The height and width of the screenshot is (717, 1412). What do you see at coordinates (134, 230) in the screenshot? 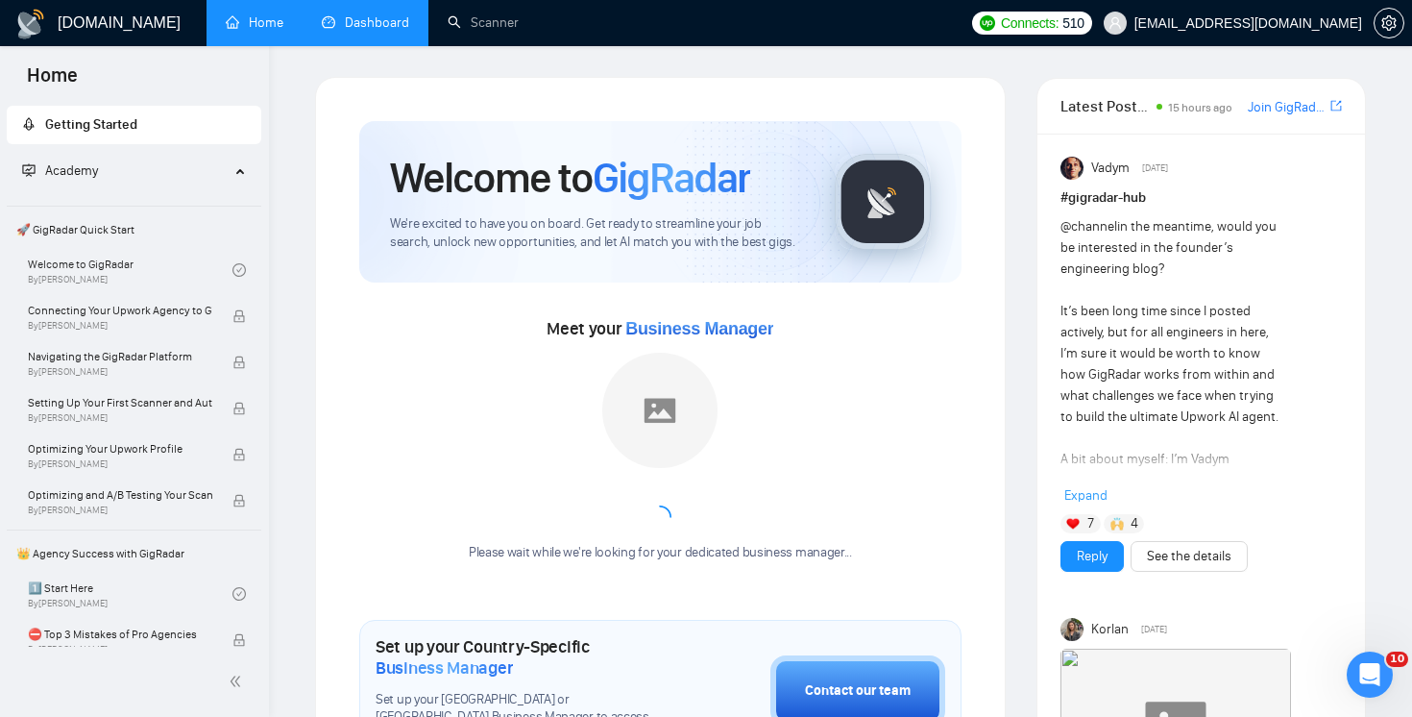
I see `span: 🚀 GigRadar Quick Start` at bounding box center [134, 230].